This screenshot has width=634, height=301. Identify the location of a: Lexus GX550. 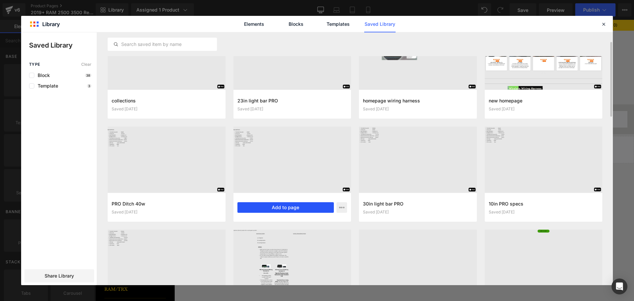
(40, 217).